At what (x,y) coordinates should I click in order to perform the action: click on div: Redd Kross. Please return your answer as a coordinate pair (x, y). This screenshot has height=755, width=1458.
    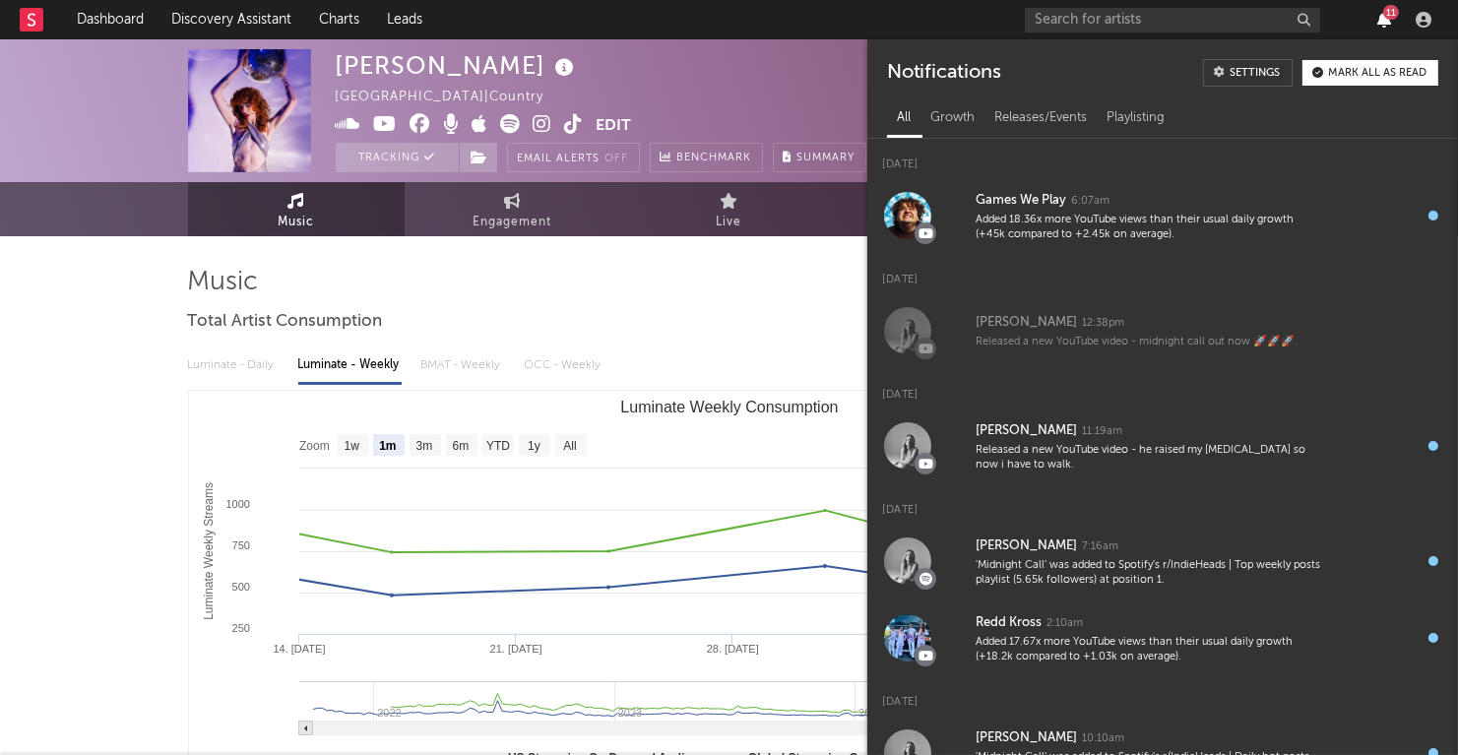
    Looking at the image, I should click on (1008, 623).